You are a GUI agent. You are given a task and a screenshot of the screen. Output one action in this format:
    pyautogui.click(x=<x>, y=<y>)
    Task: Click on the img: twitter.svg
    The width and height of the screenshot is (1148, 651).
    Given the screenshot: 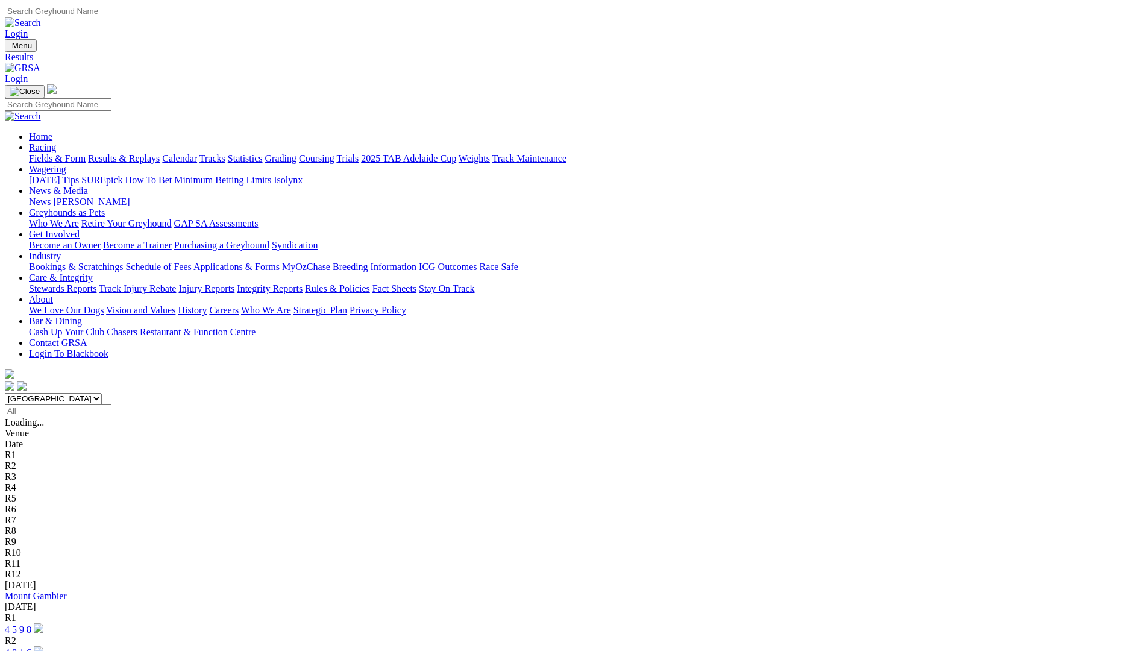 What is the action you would take?
    pyautogui.click(x=22, y=386)
    